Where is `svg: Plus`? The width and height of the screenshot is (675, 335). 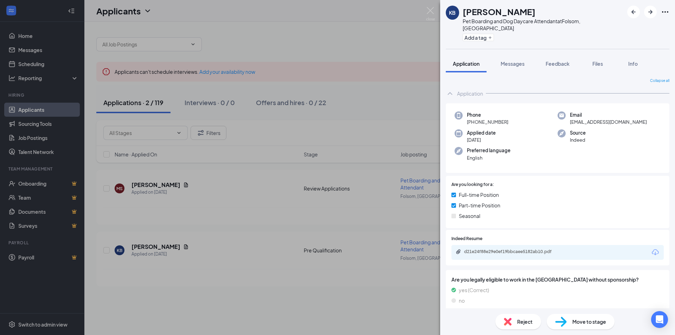
svg: Plus is located at coordinates (490, 38).